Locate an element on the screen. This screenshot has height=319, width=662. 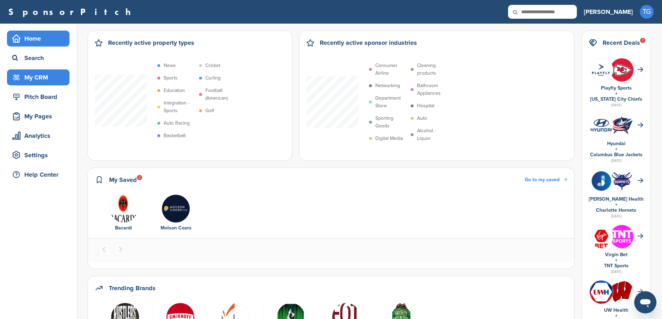
div: Help Center is located at coordinates (40, 175).